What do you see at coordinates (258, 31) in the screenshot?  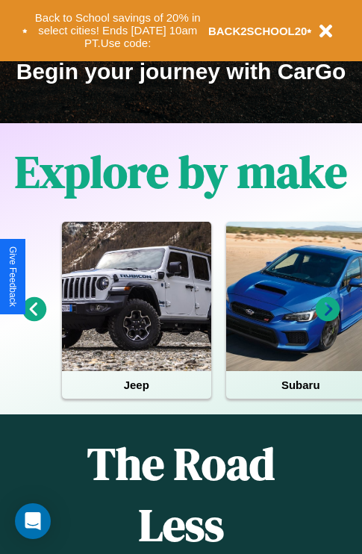 I see `b: BACK2SCHOOL20` at bounding box center [258, 31].